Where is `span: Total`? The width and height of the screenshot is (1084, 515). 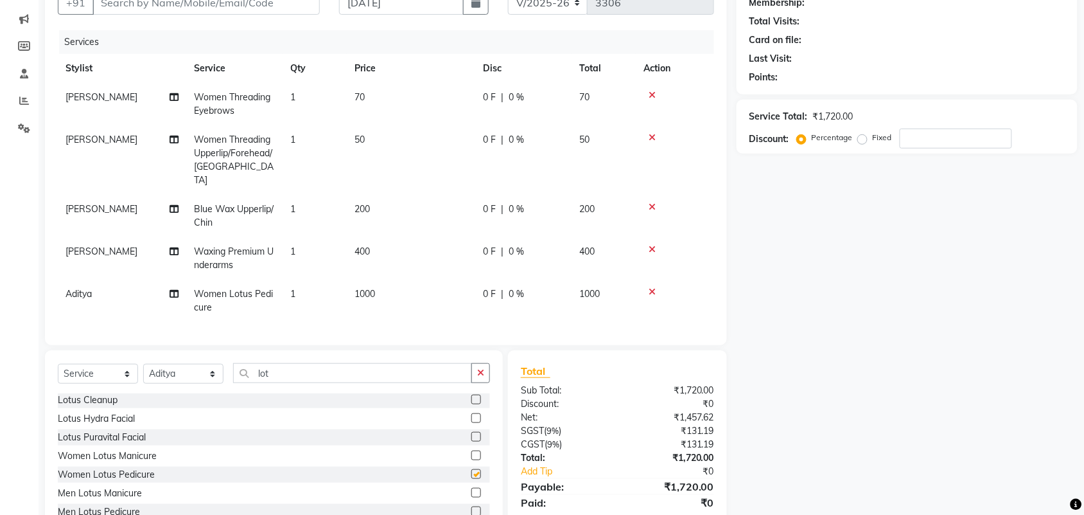
span: Total is located at coordinates (536, 371).